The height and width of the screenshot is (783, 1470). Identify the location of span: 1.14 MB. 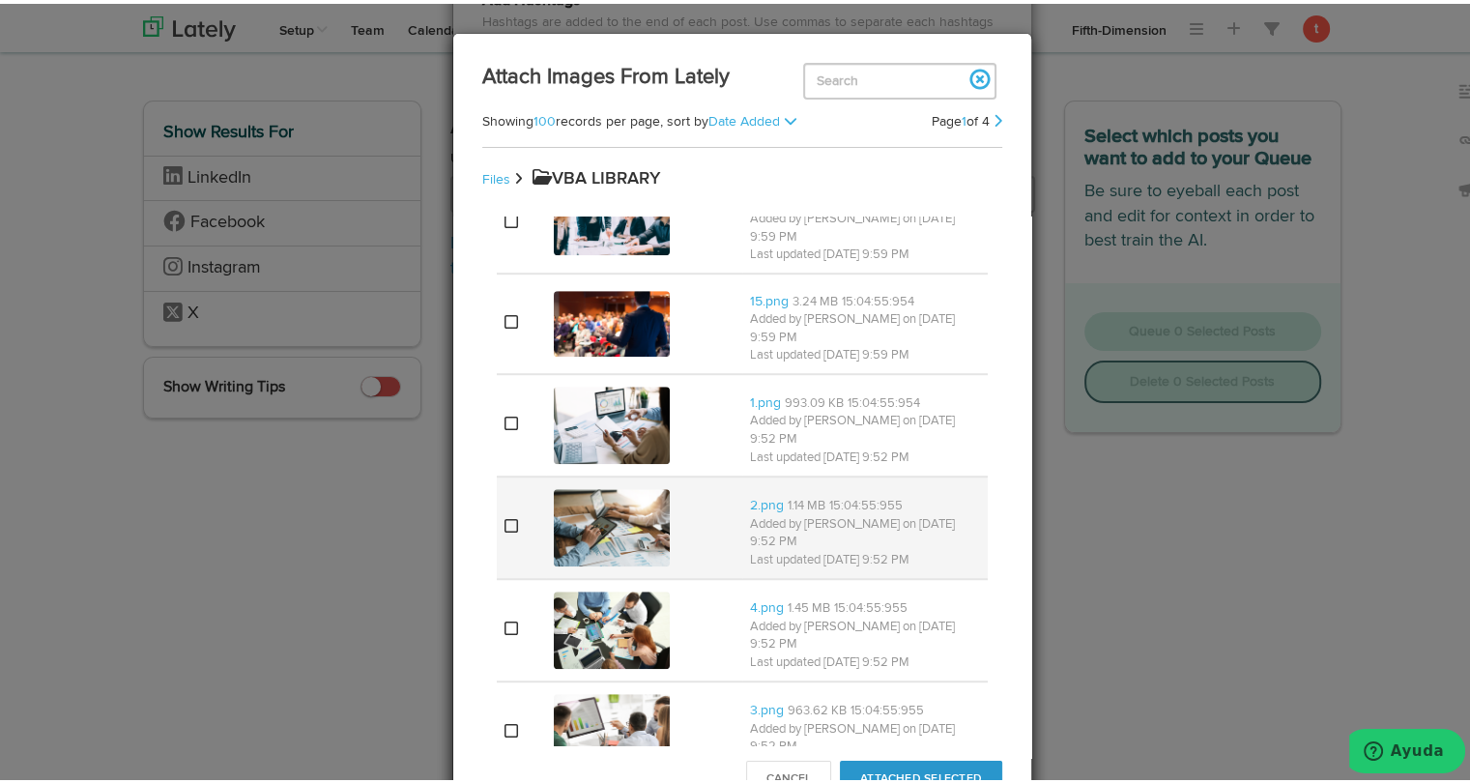
(806, 502).